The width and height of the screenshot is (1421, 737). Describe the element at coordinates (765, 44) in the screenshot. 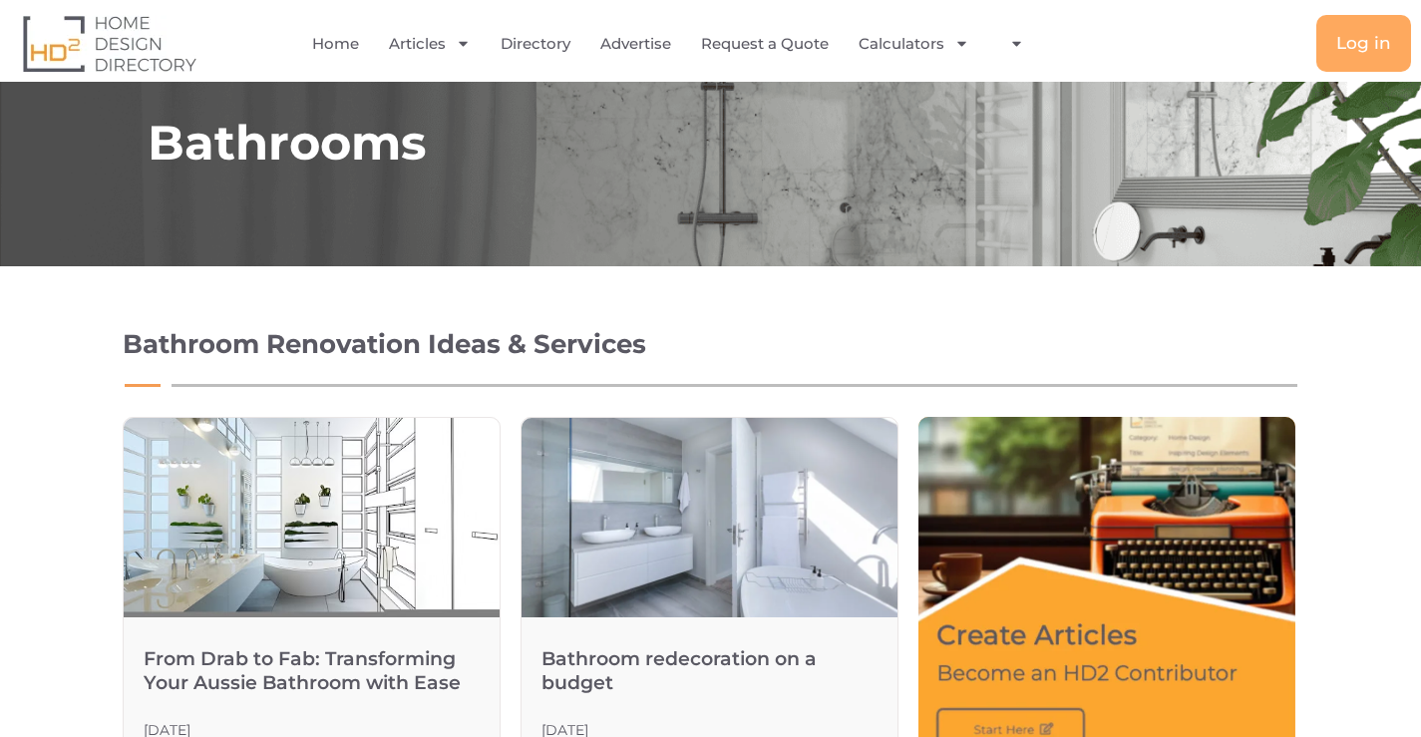

I see `a: Request a Quote` at that location.